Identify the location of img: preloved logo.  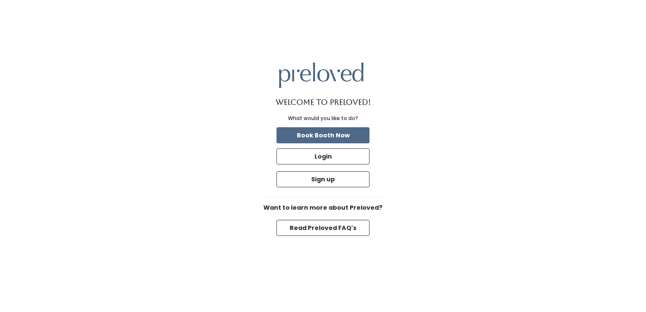
(321, 75).